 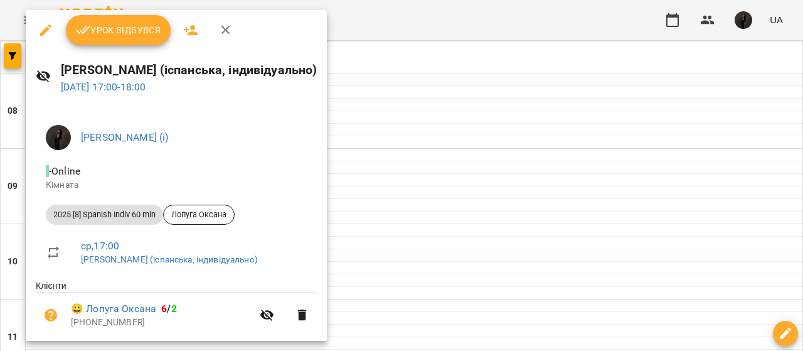 What do you see at coordinates (199, 215) in the screenshot?
I see `div: Лопуга Оксана` at bounding box center [199, 215].